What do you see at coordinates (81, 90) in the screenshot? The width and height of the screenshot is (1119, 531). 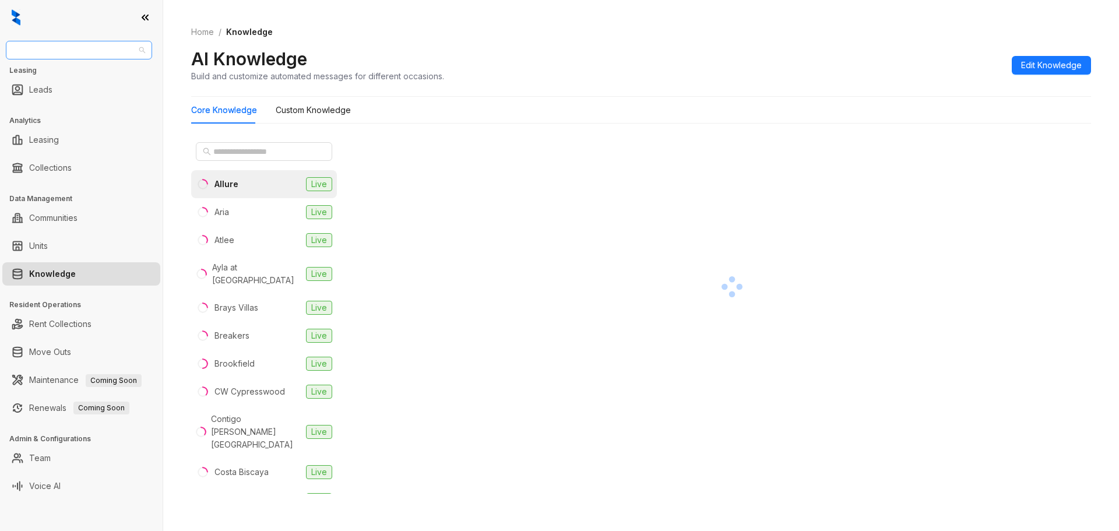 I see `li: Leads` at bounding box center [81, 90].